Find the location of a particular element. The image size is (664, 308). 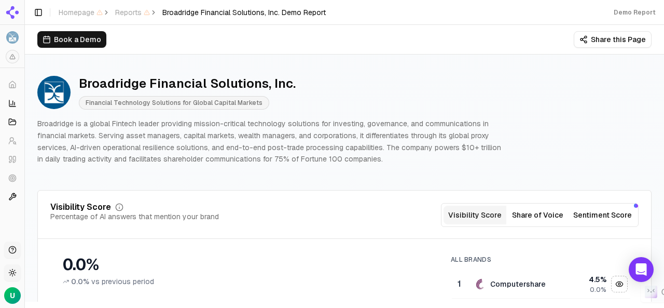

div: 1 is located at coordinates (460, 284).